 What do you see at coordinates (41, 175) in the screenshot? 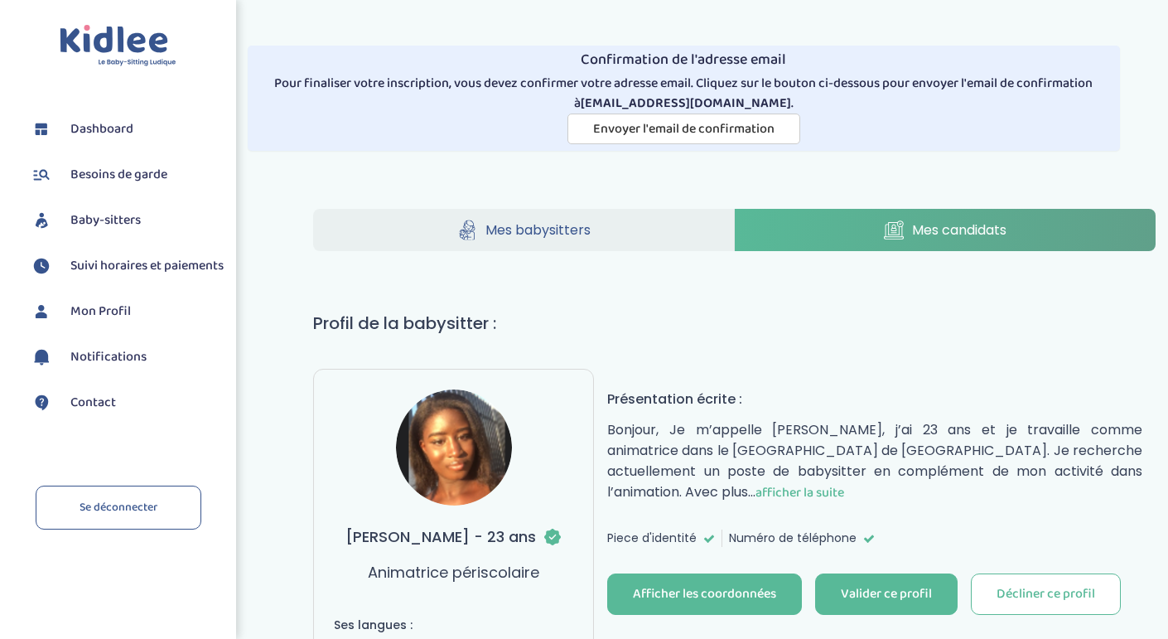
I see `img: besoin.svg` at bounding box center [41, 175].